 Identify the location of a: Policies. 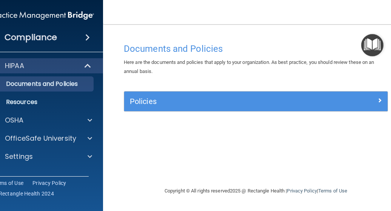
(256, 101).